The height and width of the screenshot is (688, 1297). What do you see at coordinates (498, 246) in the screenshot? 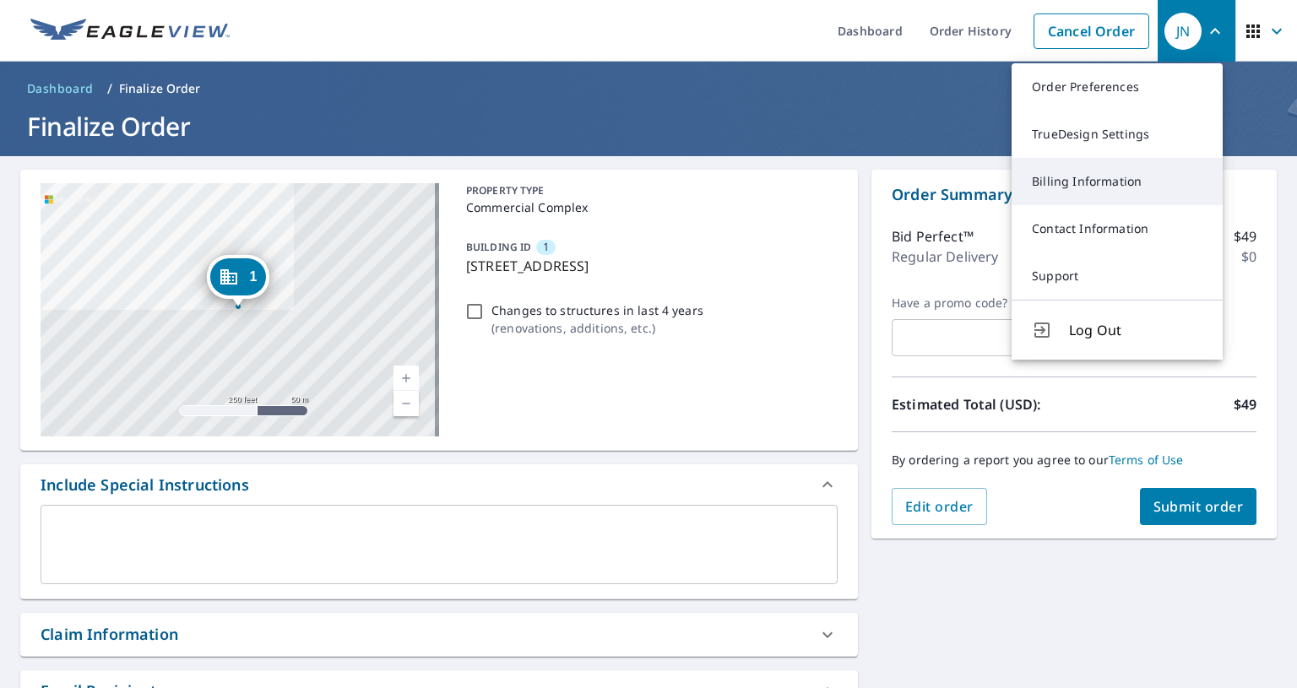
I see `p: BUILDING ID` at bounding box center [498, 246].